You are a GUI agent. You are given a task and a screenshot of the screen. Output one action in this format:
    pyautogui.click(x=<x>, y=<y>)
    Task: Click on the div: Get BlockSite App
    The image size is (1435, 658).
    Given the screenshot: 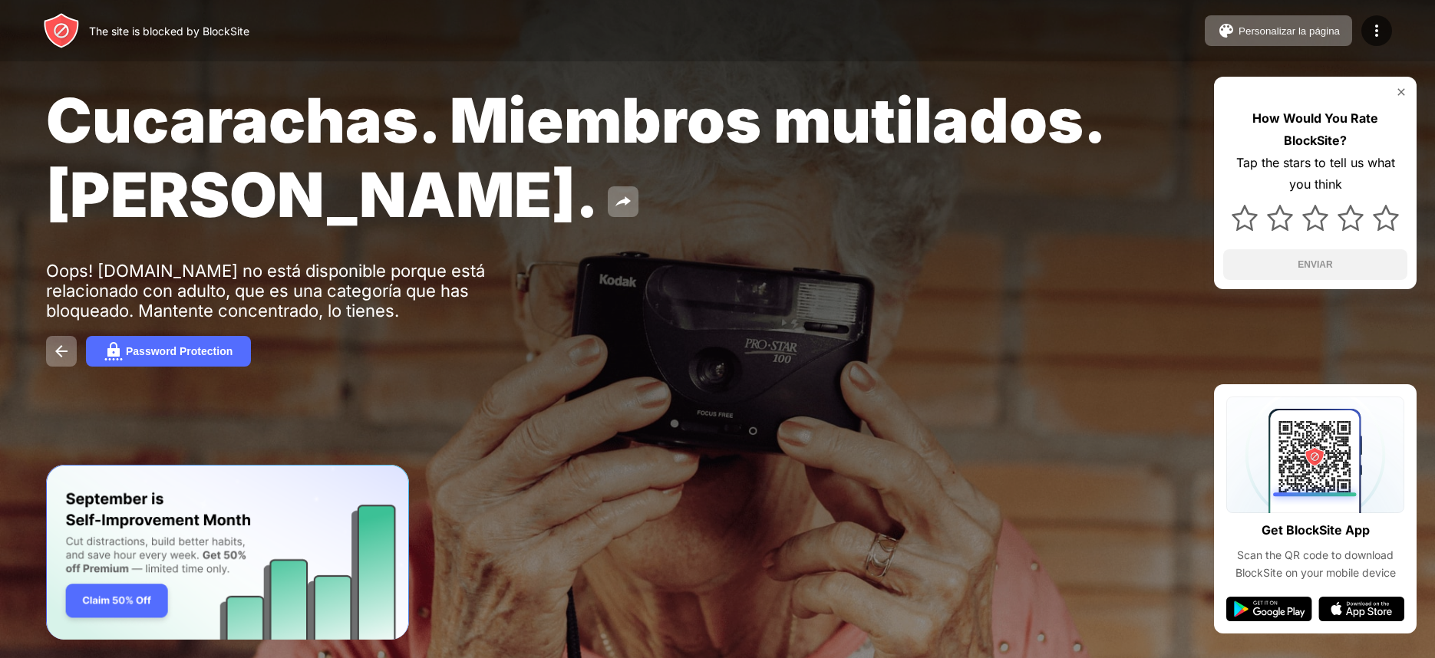 What is the action you would take?
    pyautogui.click(x=1315, y=530)
    